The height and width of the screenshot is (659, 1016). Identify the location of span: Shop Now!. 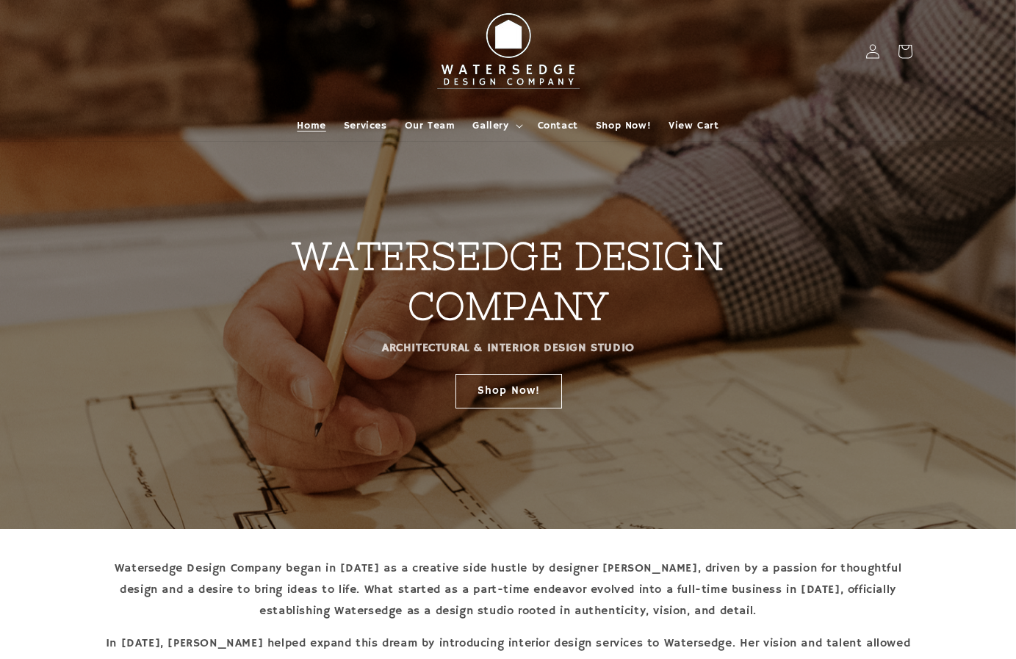
(623, 126).